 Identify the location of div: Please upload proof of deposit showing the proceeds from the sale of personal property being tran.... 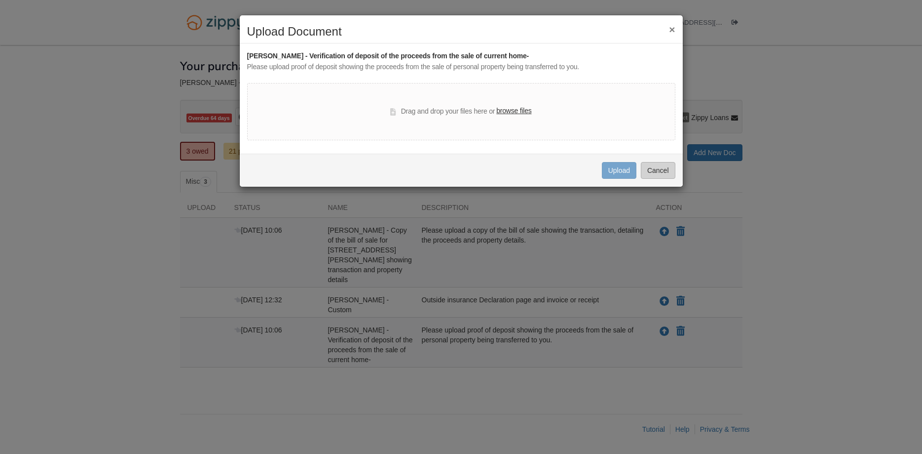
(461, 67).